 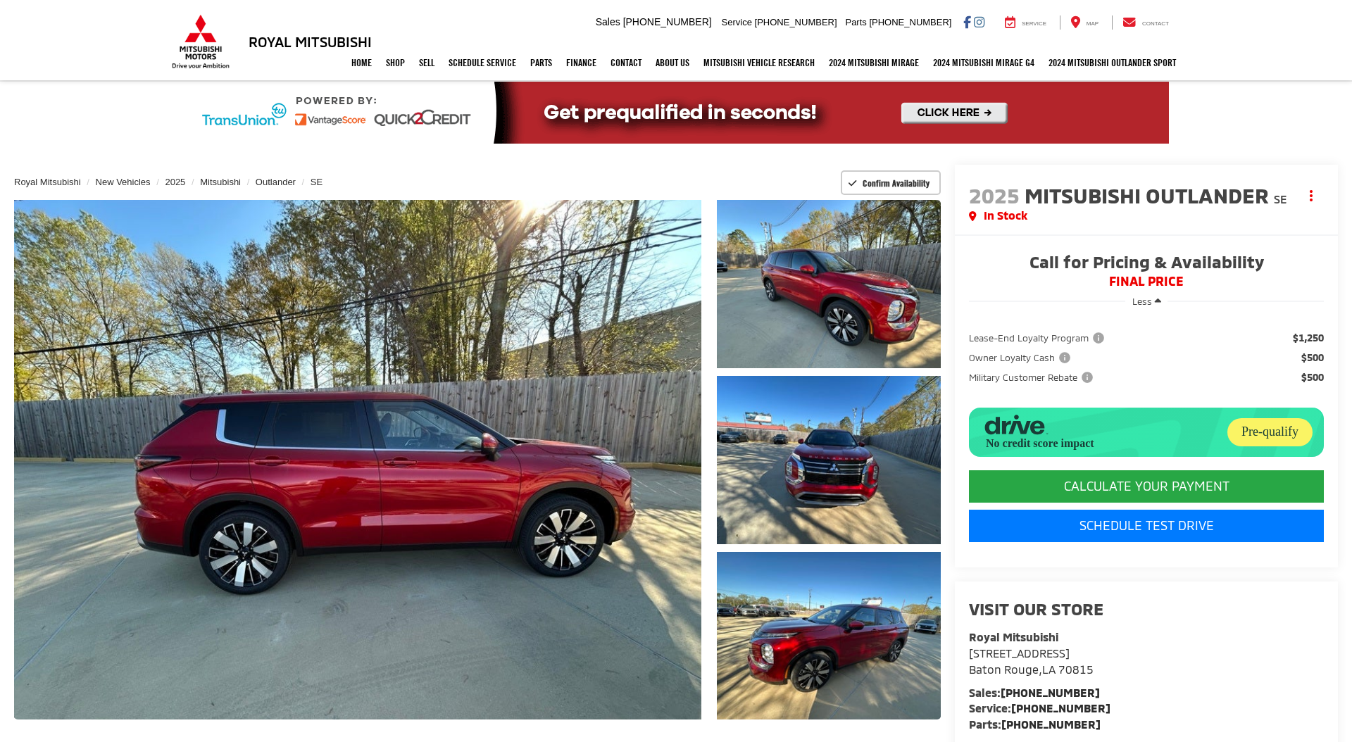 I want to click on a: 2024 Mitsubishi Outlander SPORT, so click(x=1112, y=63).